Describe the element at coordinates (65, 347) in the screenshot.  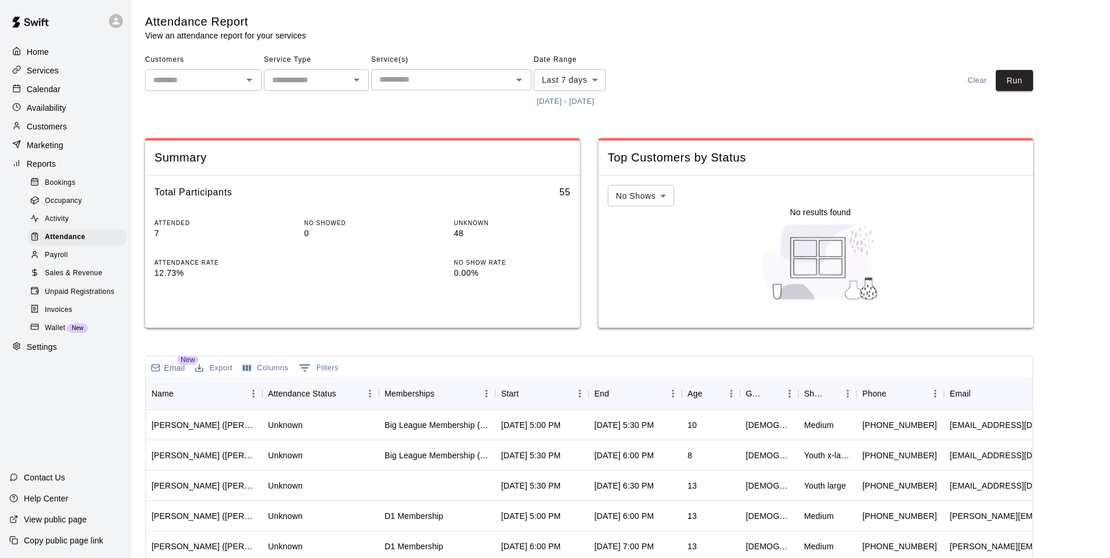
I see `a: Settings` at that location.